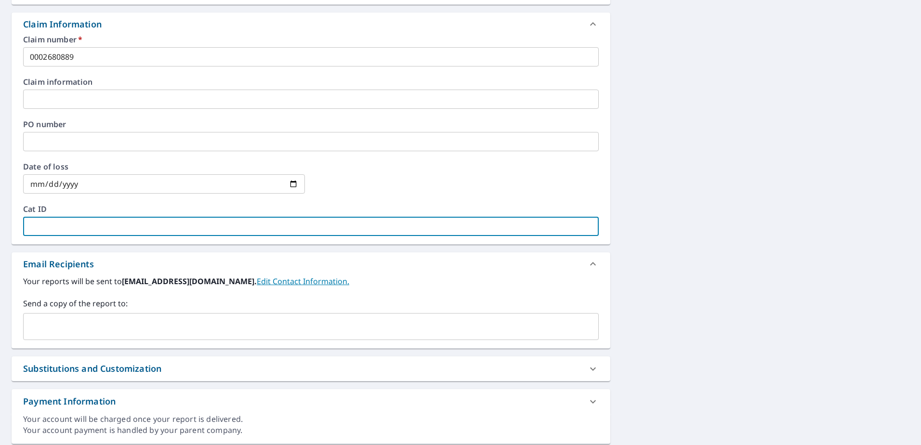 This screenshot has width=921, height=445. What do you see at coordinates (311, 430) in the screenshot?
I see `div: Your account payment is handled by your parent company.` at bounding box center [311, 430].